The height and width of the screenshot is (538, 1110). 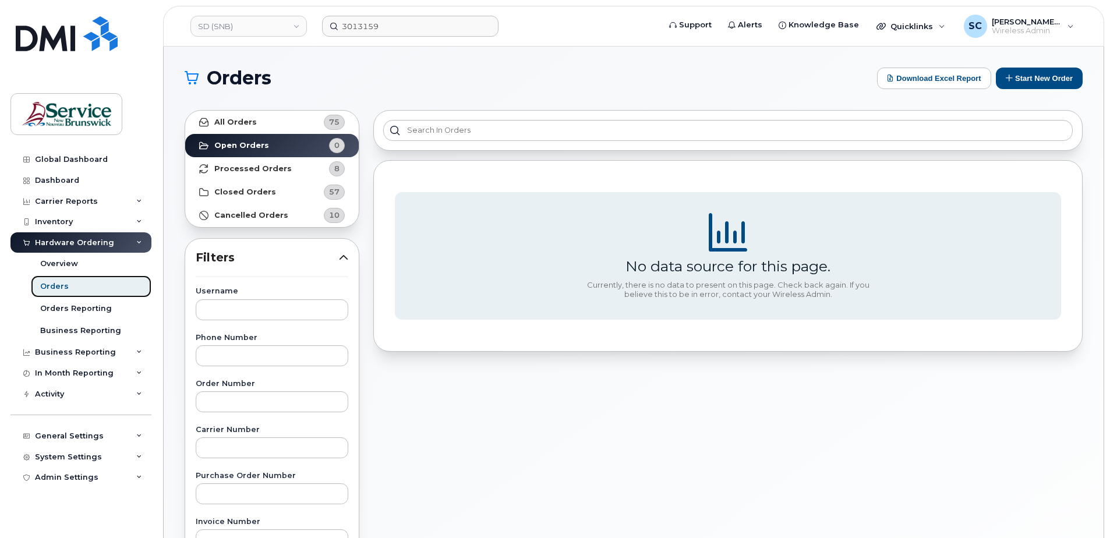 I want to click on span: 57, so click(x=334, y=192).